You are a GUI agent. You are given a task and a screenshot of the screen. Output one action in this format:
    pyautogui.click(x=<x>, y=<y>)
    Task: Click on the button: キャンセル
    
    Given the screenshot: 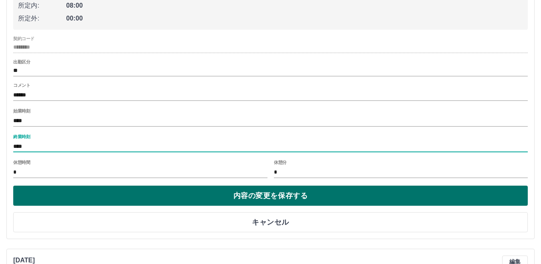 What is the action you would take?
    pyautogui.click(x=270, y=222)
    